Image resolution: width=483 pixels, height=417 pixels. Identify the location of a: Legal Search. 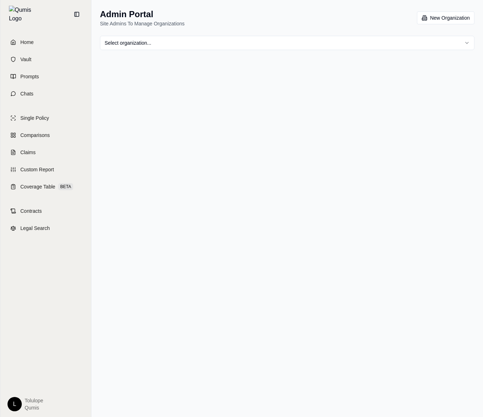
(46, 228).